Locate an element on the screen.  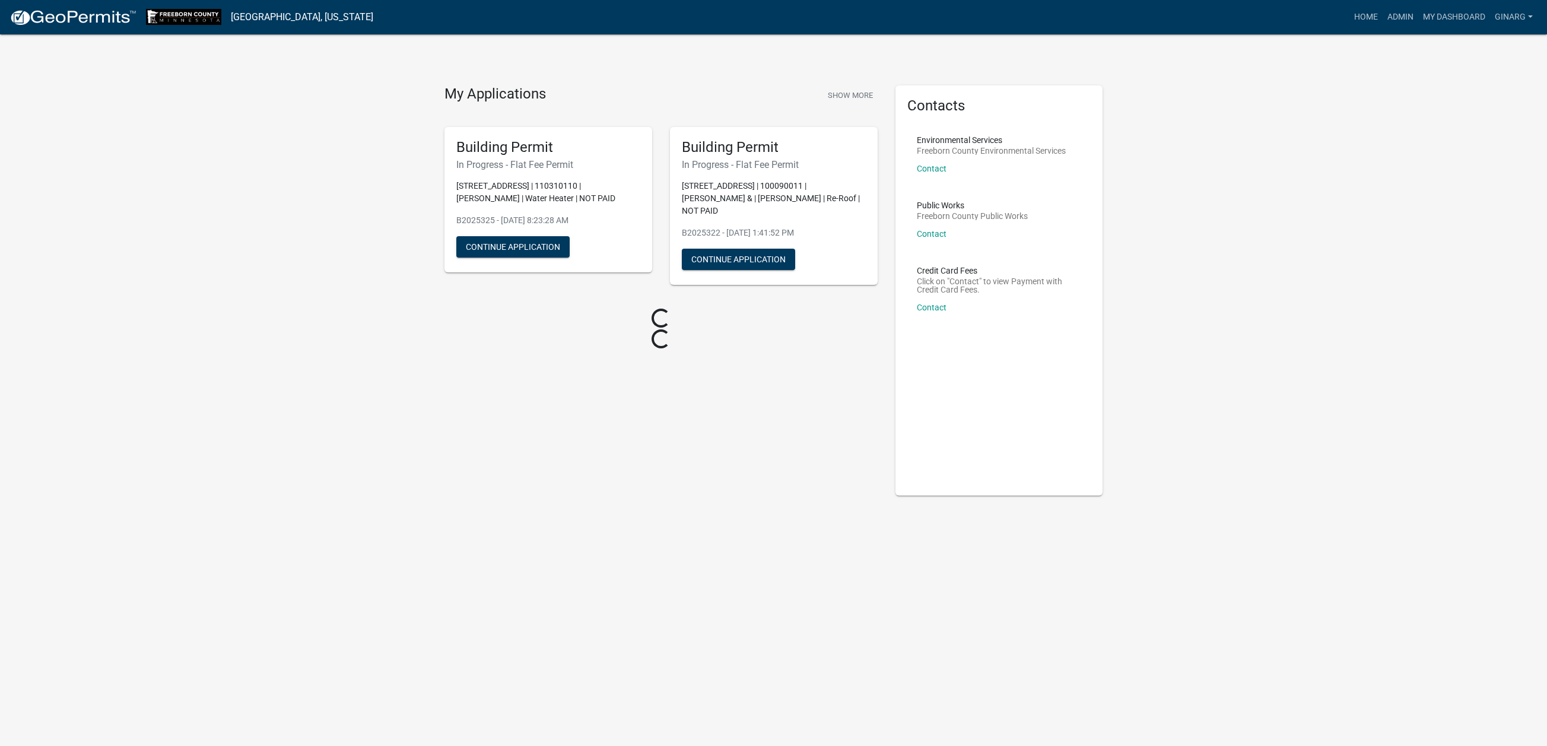
button: Show More is located at coordinates (850, 95).